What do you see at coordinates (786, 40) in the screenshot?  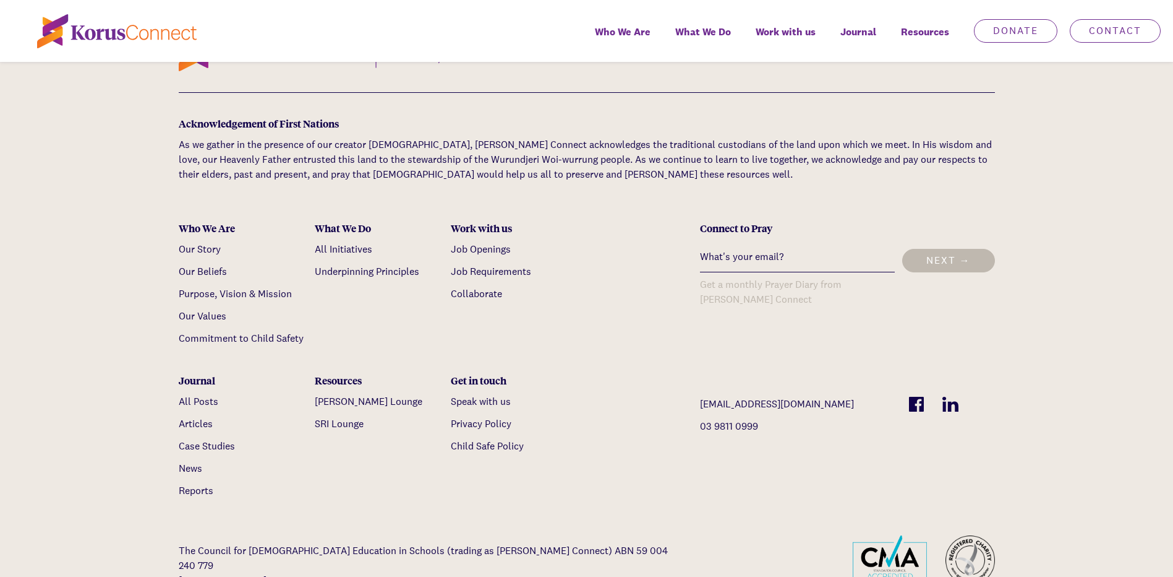 I see `a: Work with us` at bounding box center [786, 40].